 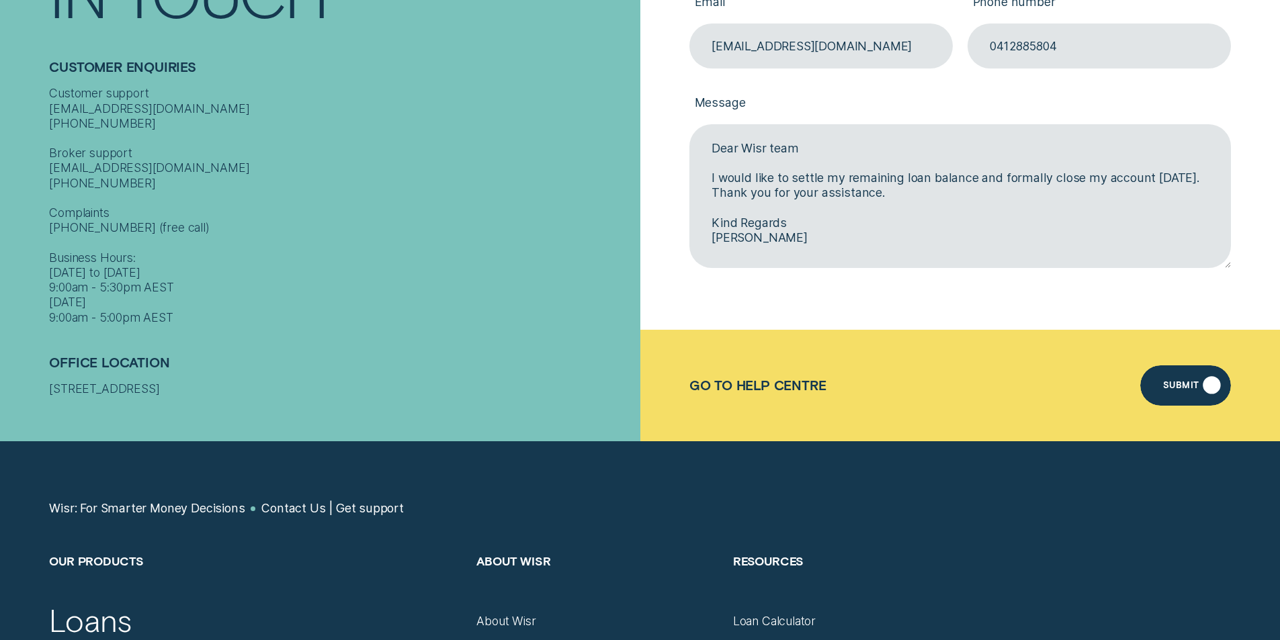 I want to click on h2: Resources, so click(x=853, y=584).